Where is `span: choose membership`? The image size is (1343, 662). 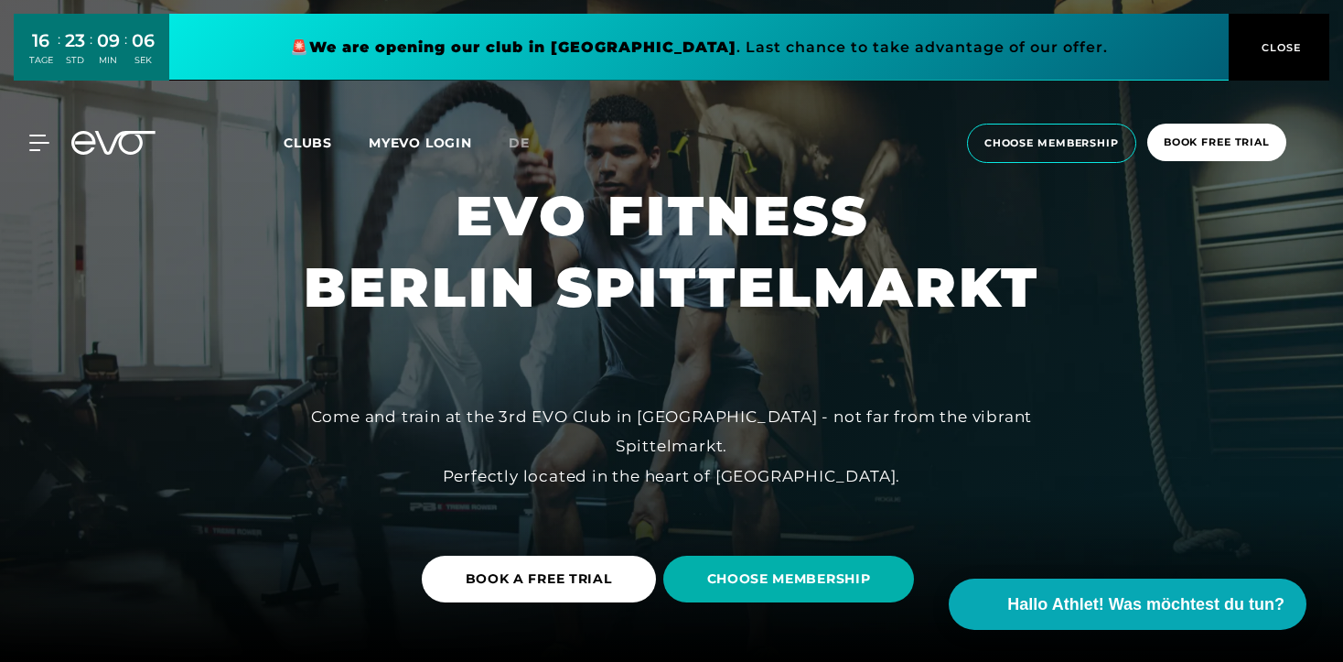 span: choose membership is located at coordinates (1051, 143).